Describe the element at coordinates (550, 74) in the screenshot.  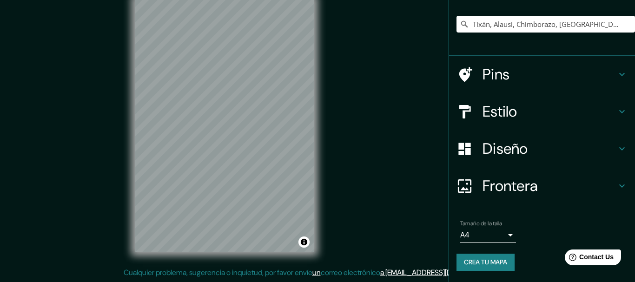
I see `h4: Pins` at that location.